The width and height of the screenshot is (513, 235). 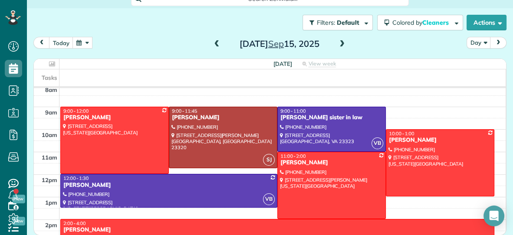 I want to click on span: 9:00 - 11:00, so click(x=293, y=111).